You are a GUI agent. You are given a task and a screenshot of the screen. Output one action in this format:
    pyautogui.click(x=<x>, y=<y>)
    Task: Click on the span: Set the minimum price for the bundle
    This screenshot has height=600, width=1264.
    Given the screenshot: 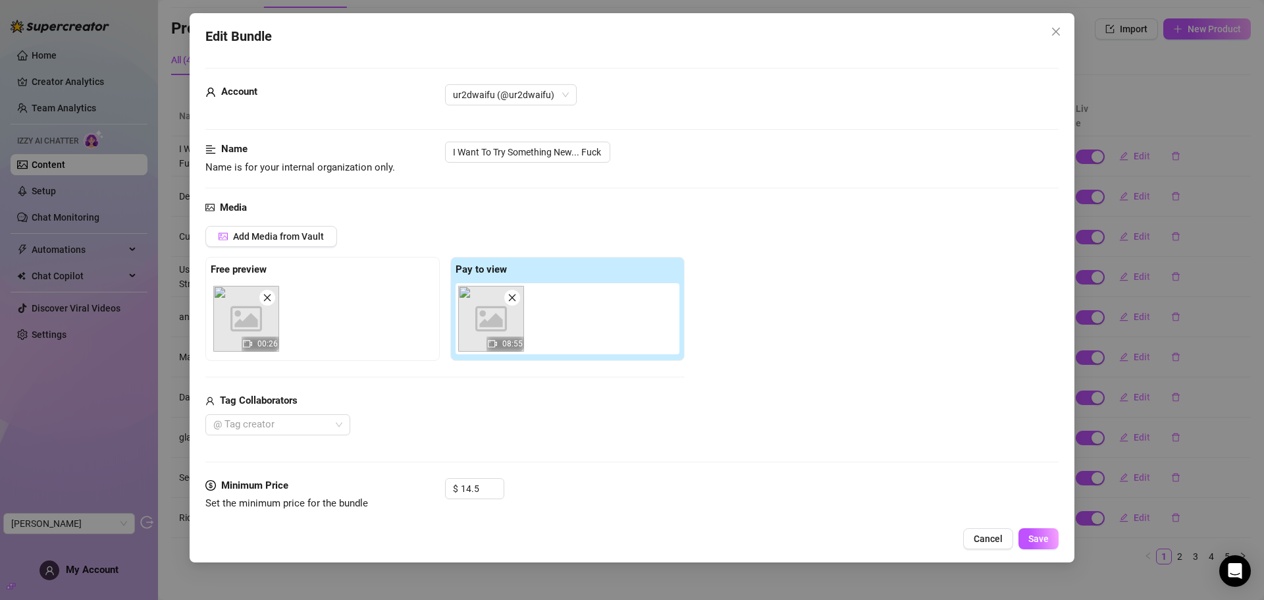 What is the action you would take?
    pyautogui.click(x=286, y=503)
    